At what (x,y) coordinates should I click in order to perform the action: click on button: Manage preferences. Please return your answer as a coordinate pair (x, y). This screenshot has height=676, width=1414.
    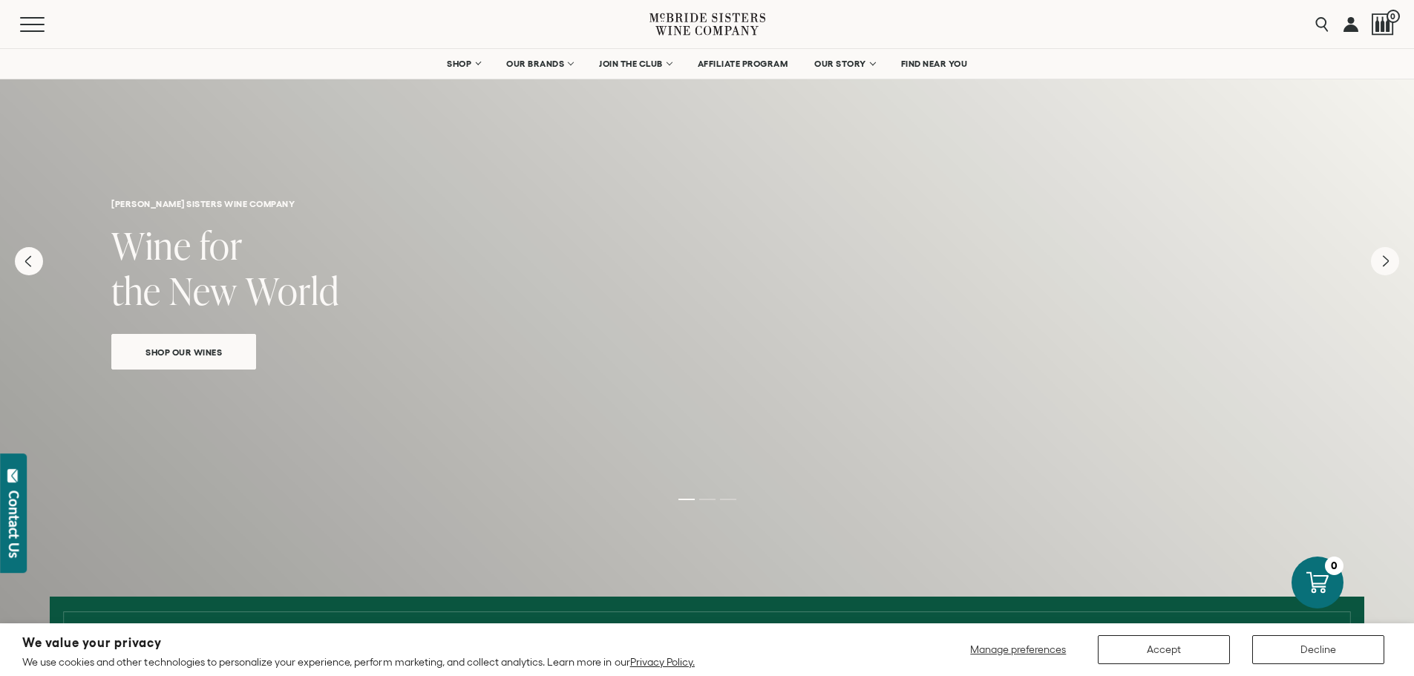
    Looking at the image, I should click on (1018, 649).